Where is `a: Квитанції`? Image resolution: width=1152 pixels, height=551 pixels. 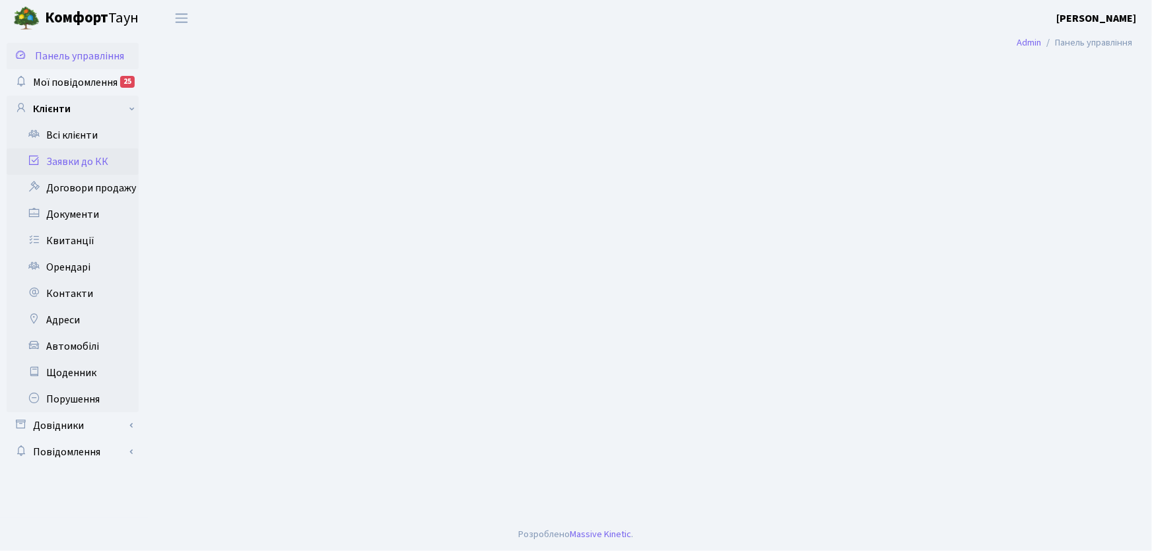
a: Квитанції is located at coordinates (73, 241).